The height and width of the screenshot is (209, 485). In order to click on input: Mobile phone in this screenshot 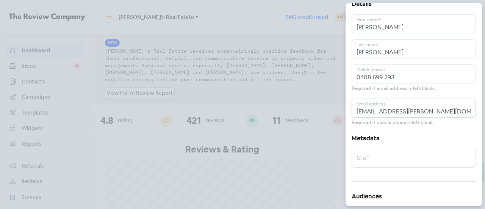, I will do `click(414, 74)`.